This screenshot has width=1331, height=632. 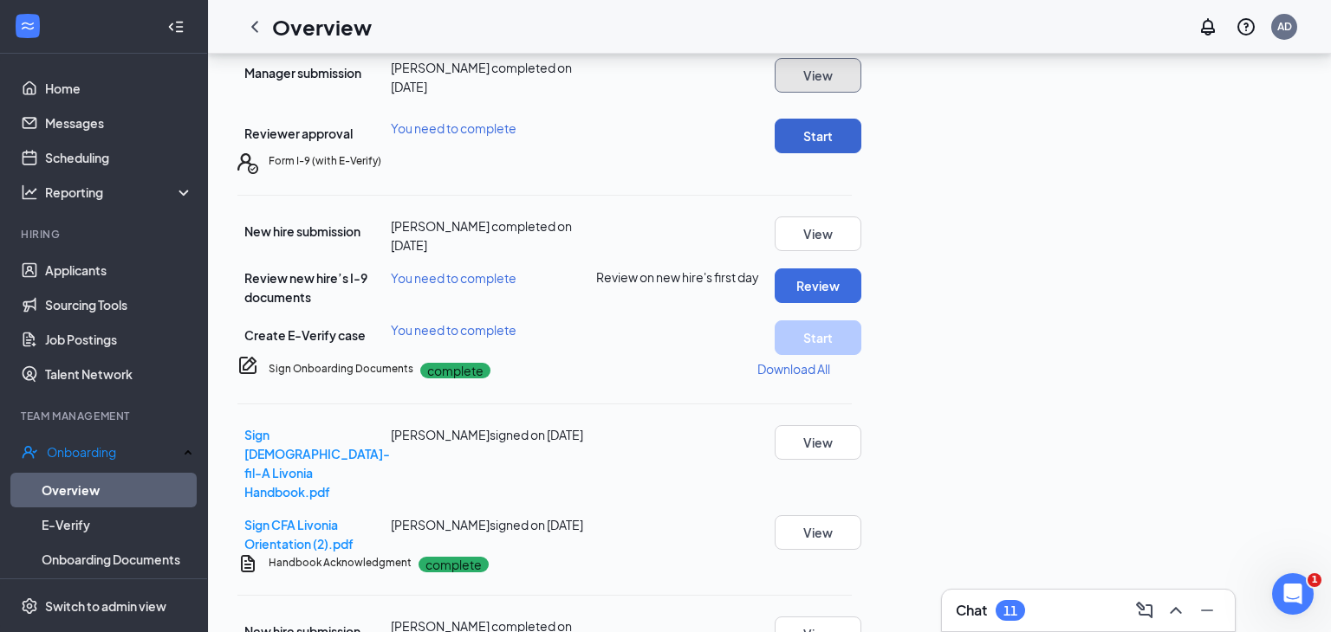 I want to click on p: Download All, so click(x=793, y=369).